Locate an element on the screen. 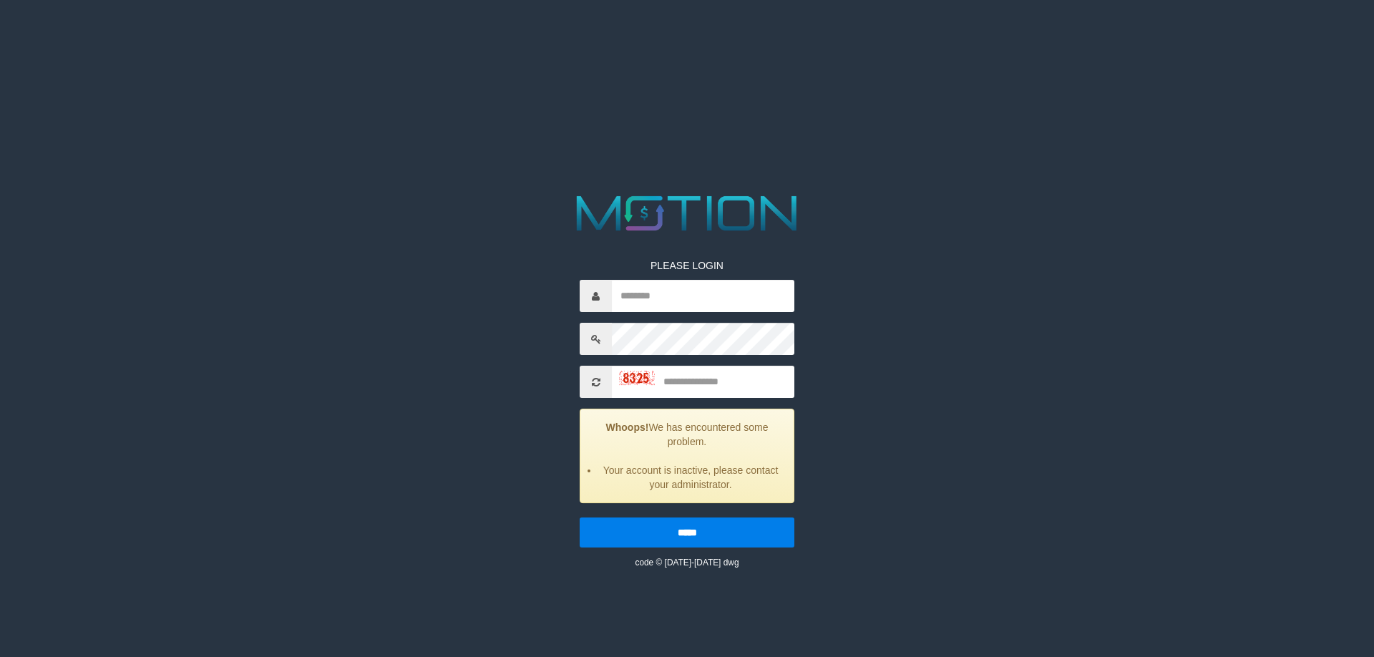 The height and width of the screenshot is (657, 1374). div: We has encountered some problem. is located at coordinates (687, 456).